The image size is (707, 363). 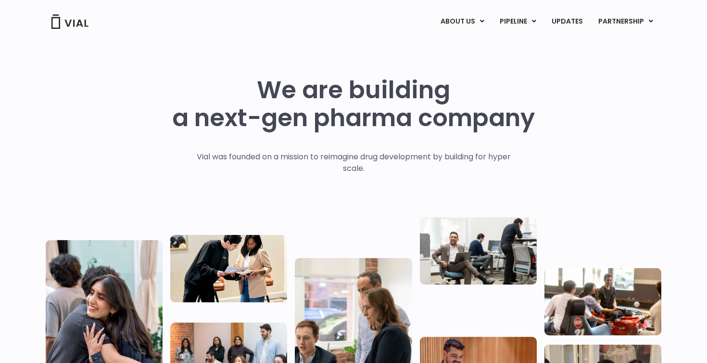 What do you see at coordinates (626, 22) in the screenshot?
I see `a: PARTNERSHIPMenu Toggle` at bounding box center [626, 22].